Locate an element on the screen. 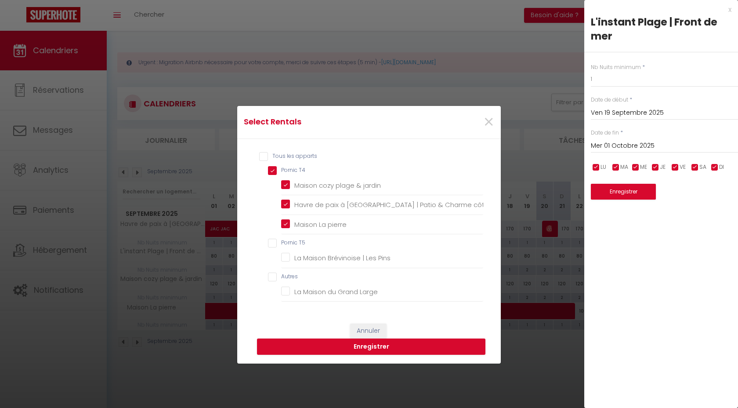  div: x is located at coordinates (658, 10).